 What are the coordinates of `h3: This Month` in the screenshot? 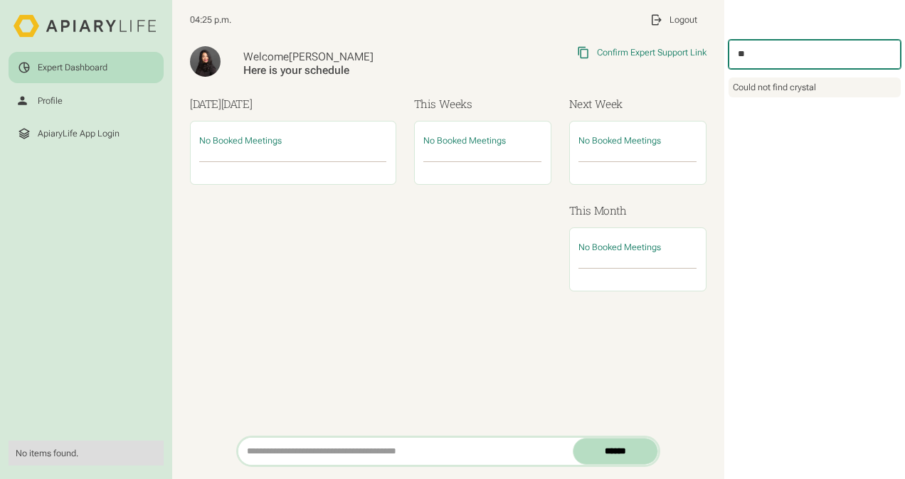 It's located at (637, 211).